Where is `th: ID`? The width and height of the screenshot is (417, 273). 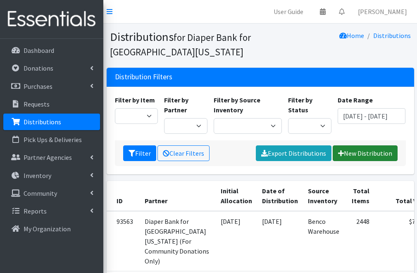 th: ID is located at coordinates (123, 196).